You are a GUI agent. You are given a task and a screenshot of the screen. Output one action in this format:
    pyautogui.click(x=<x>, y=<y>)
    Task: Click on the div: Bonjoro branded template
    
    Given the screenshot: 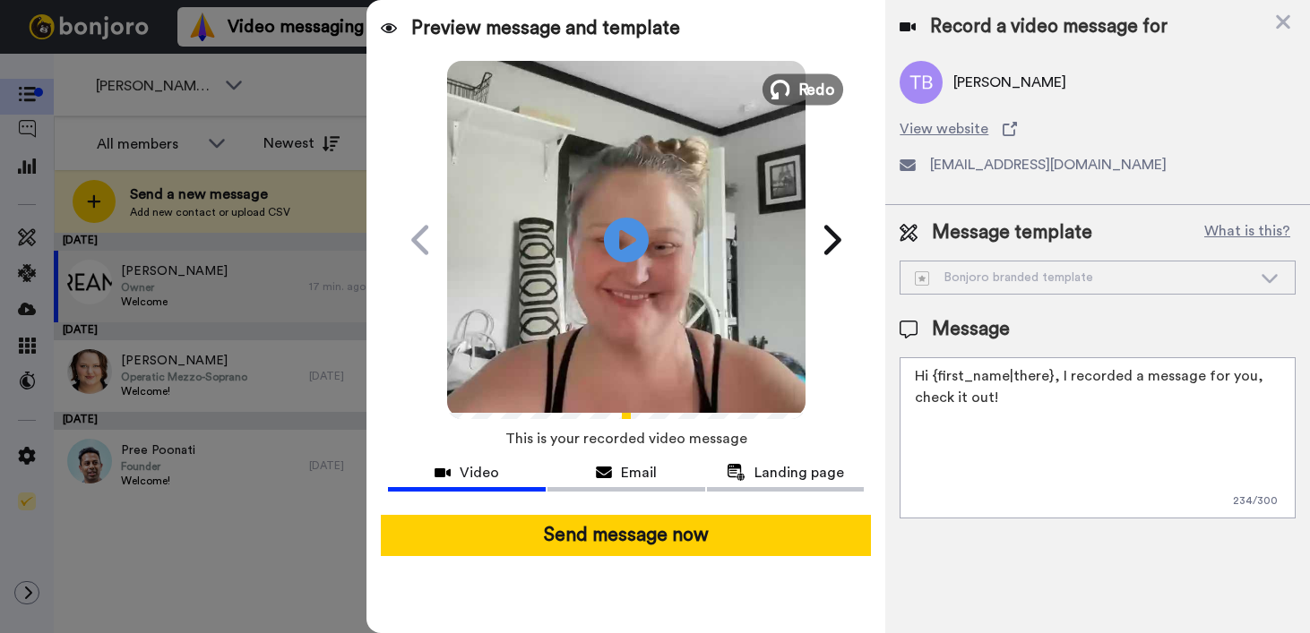 What is the action you would take?
    pyautogui.click(x=1083, y=278)
    